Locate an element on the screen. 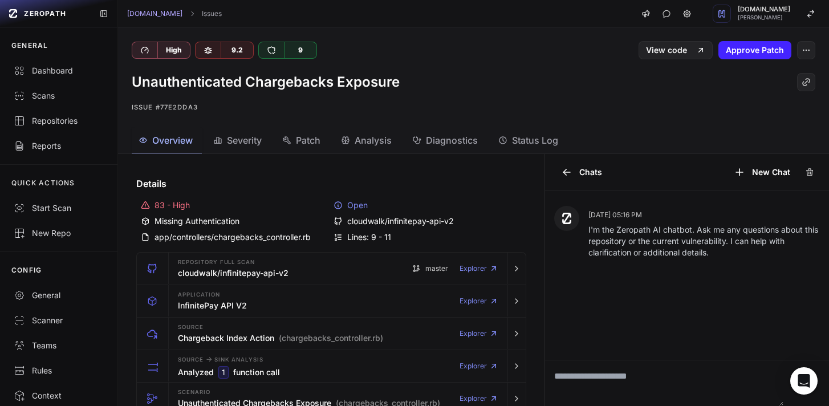 The image size is (829, 406). div: Reports is located at coordinates (59, 146).